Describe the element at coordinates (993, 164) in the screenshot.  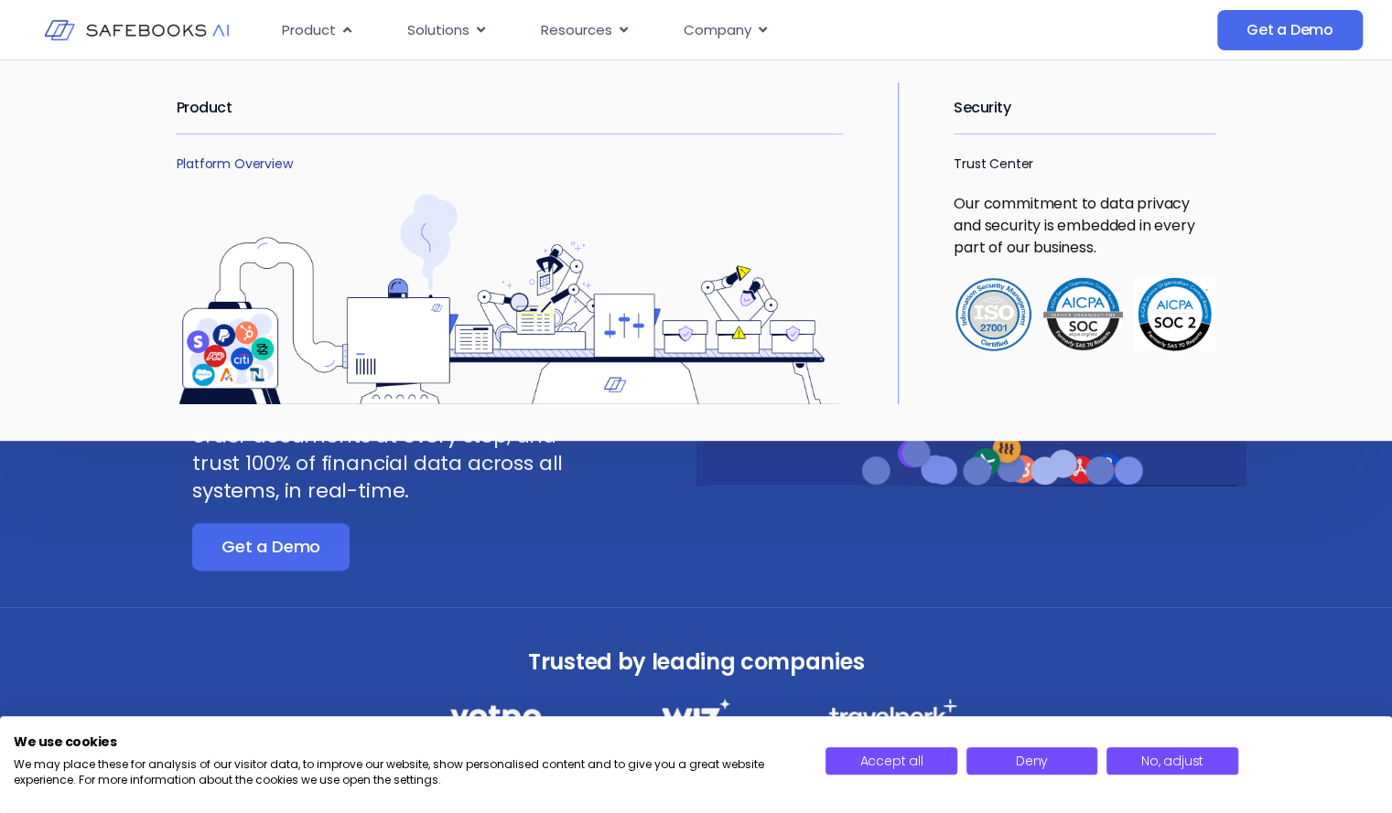
I see `a: Trust Center` at that location.